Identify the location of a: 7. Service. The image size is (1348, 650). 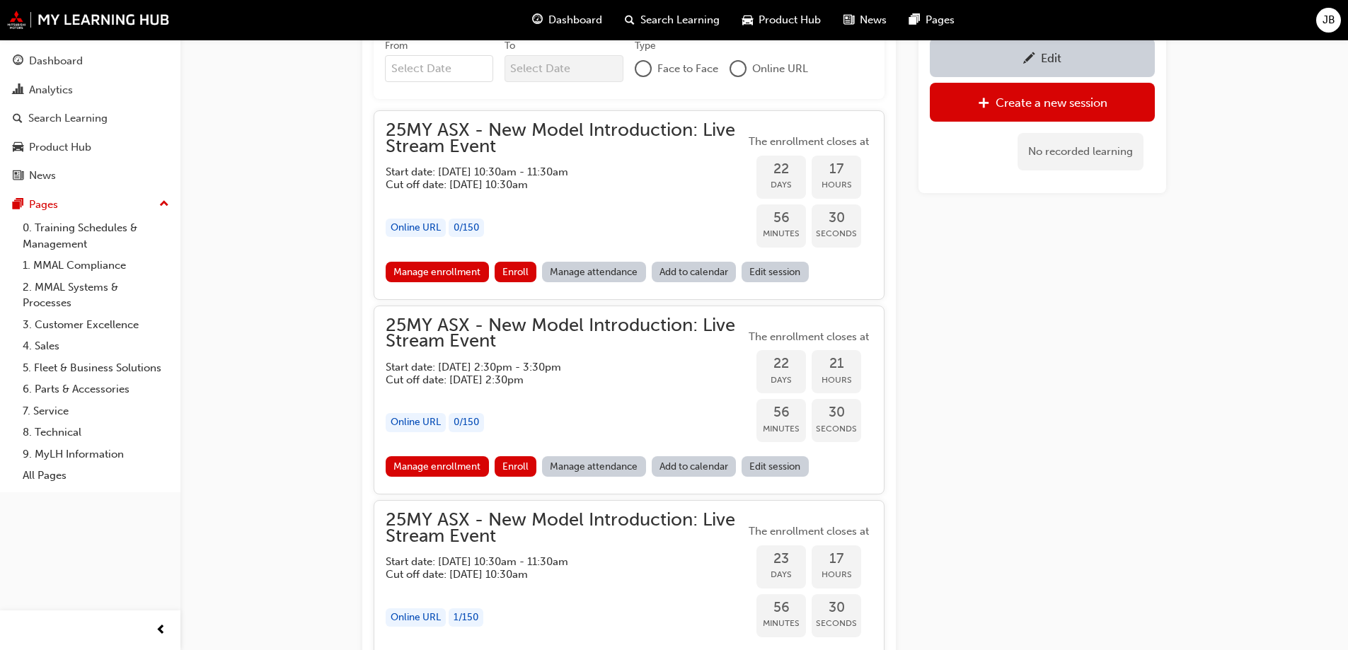
(96, 411).